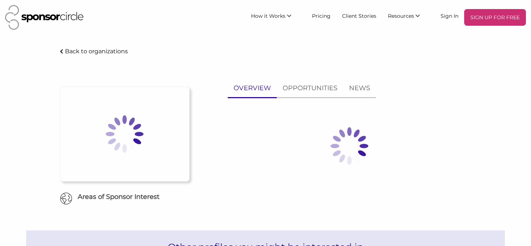 The image size is (531, 246). Describe the element at coordinates (495, 17) in the screenshot. I see `p: SIGN UP FOR FREE` at that location.